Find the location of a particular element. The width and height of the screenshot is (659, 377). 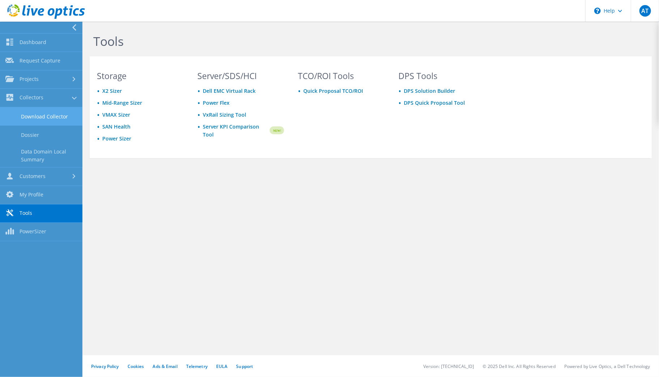

span: AT is located at coordinates (645, 11).